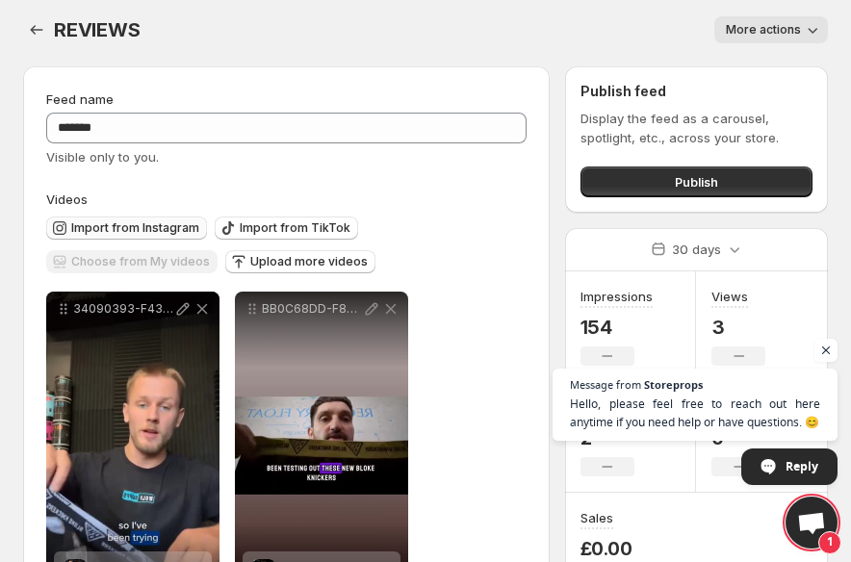  I want to click on h3: Views, so click(730, 296).